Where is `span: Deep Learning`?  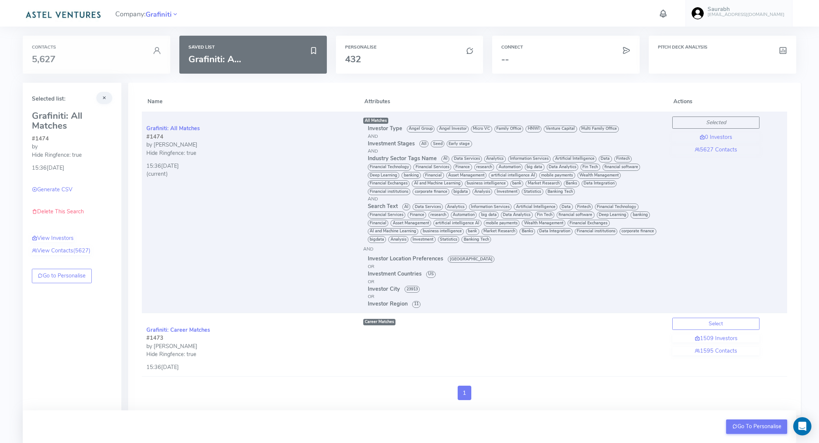
span: Deep Learning is located at coordinates (384, 175).